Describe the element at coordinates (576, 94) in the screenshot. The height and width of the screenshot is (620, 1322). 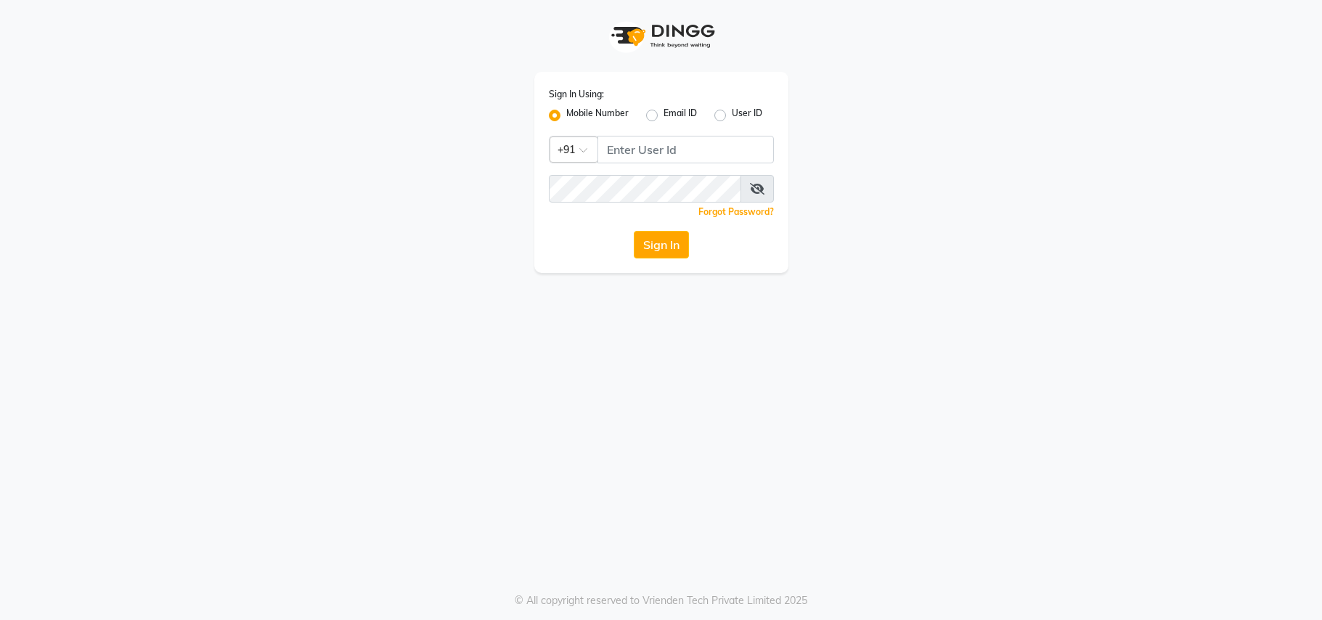
I see `label: Sign In Using:` at that location.